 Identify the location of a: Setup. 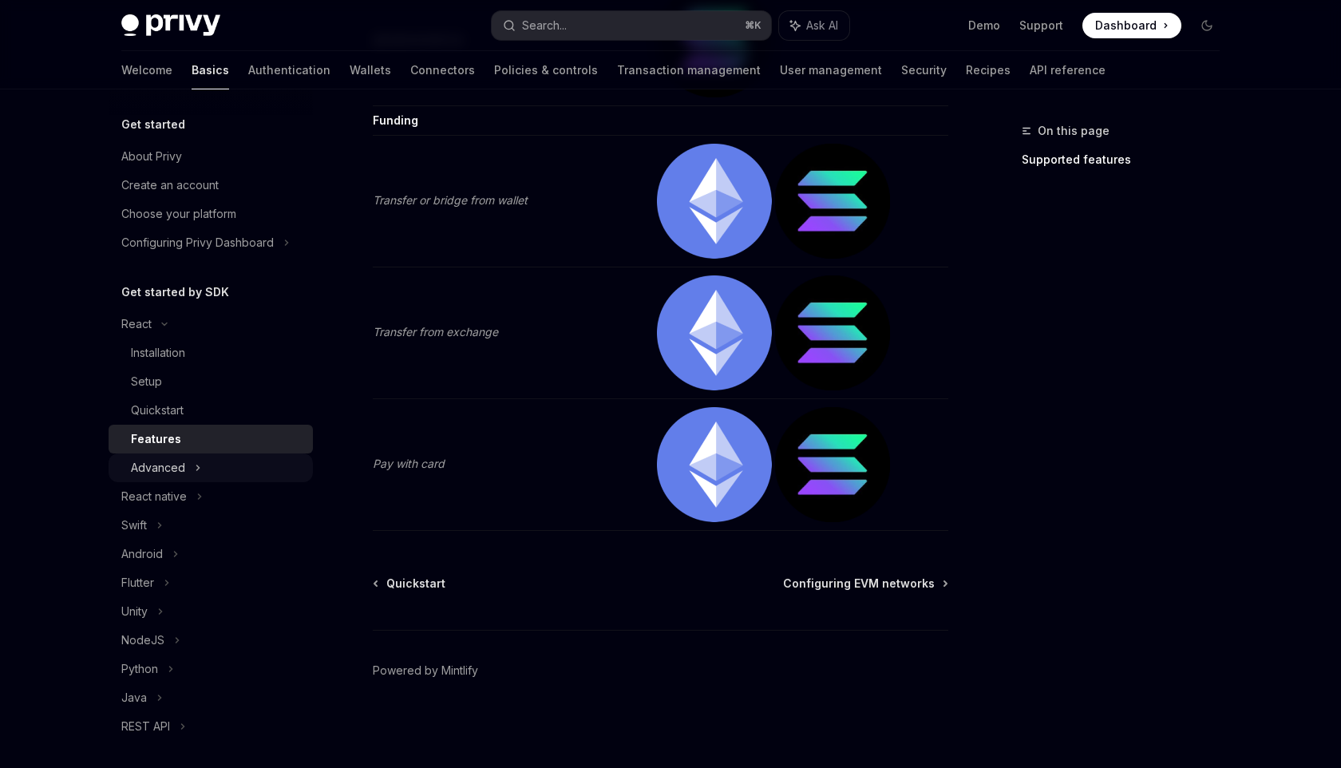
(211, 382).